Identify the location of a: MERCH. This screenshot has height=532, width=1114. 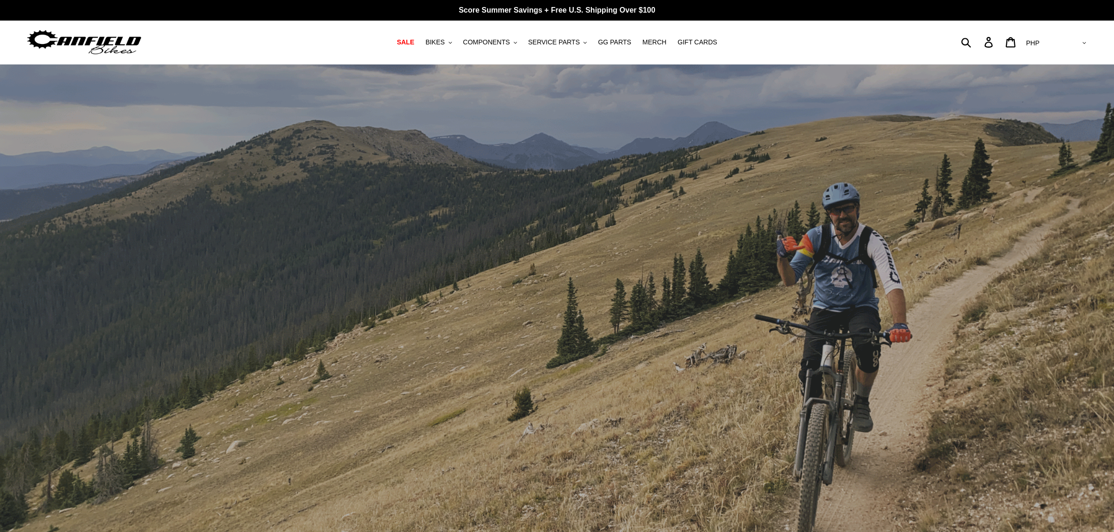
(654, 42).